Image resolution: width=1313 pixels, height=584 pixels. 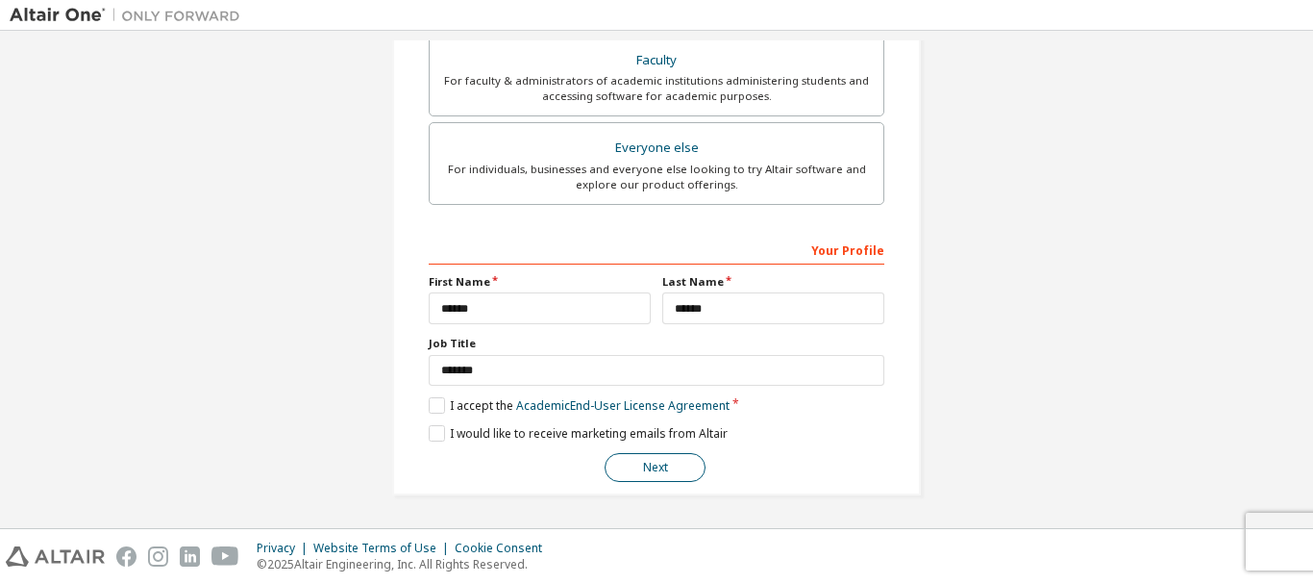 What do you see at coordinates (578, 433) in the screenshot?
I see `label: I would like to receive marketing emails from Altair` at bounding box center [578, 433].